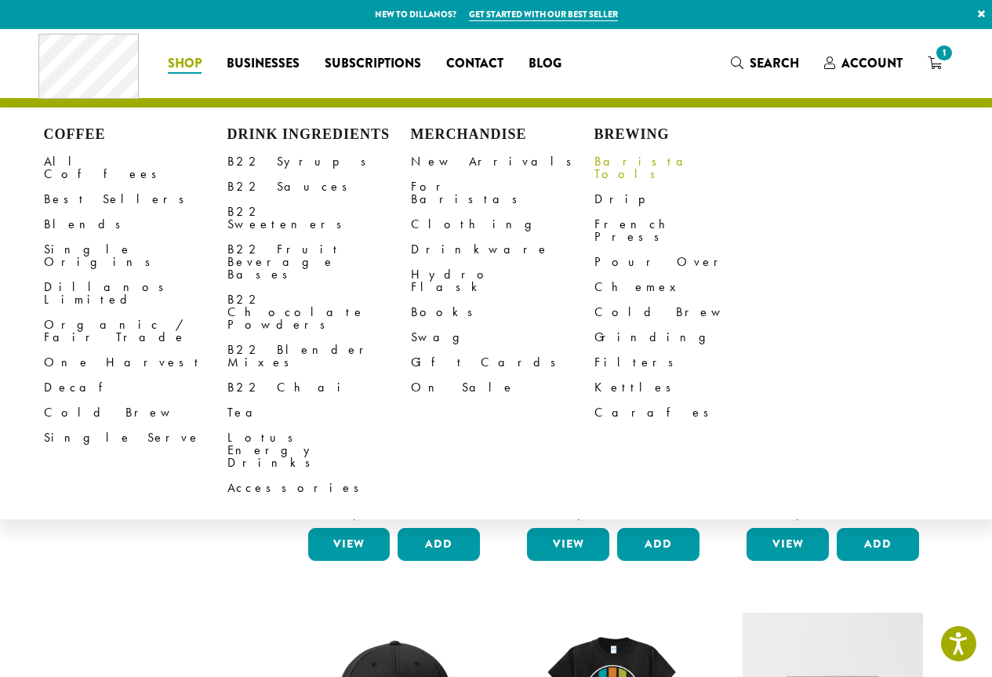 The height and width of the screenshot is (677, 992). I want to click on a: Accessories, so click(319, 488).